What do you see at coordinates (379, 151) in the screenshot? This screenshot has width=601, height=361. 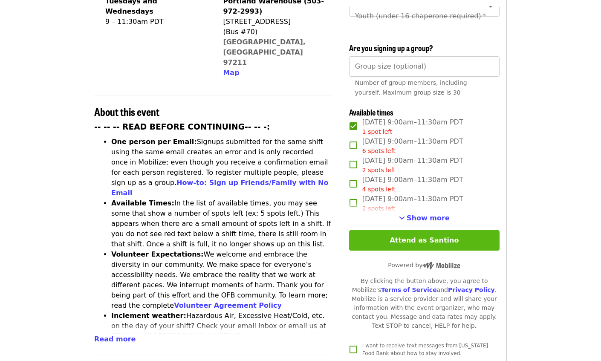 I see `span: 6 spots left` at bounding box center [379, 151].